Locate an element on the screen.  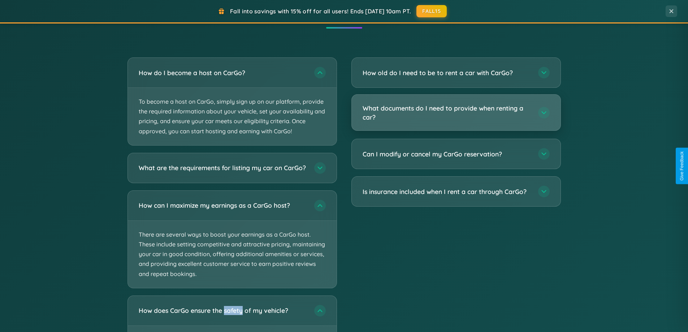
h3: What are the requirements for listing my car on CarGo? is located at coordinates (223, 168).